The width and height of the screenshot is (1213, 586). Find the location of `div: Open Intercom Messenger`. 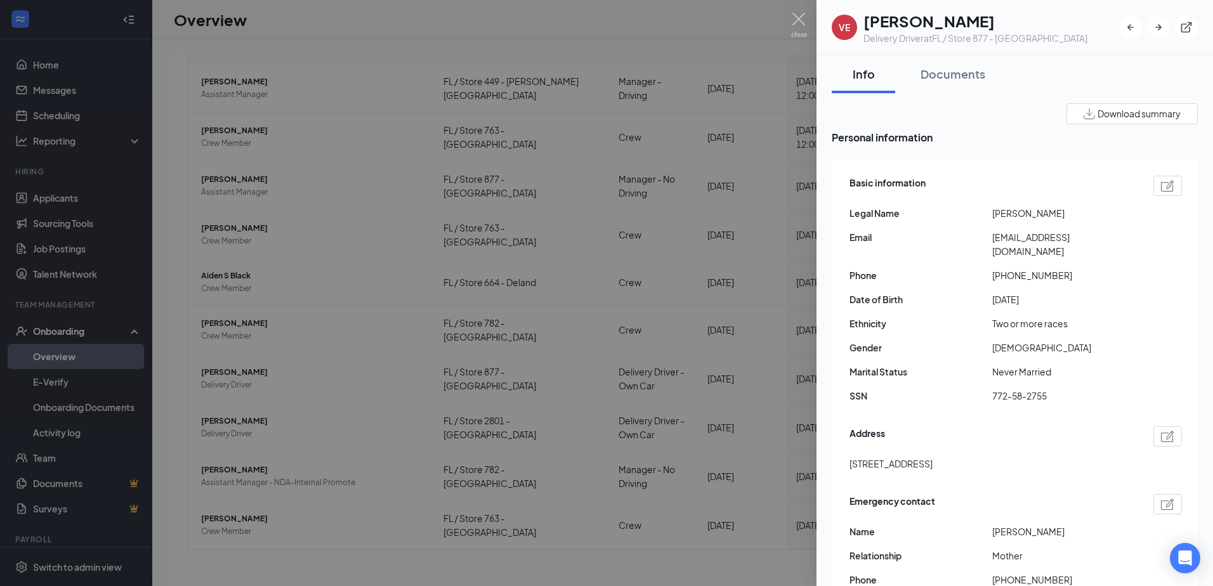

div: Open Intercom Messenger is located at coordinates (1186, 558).